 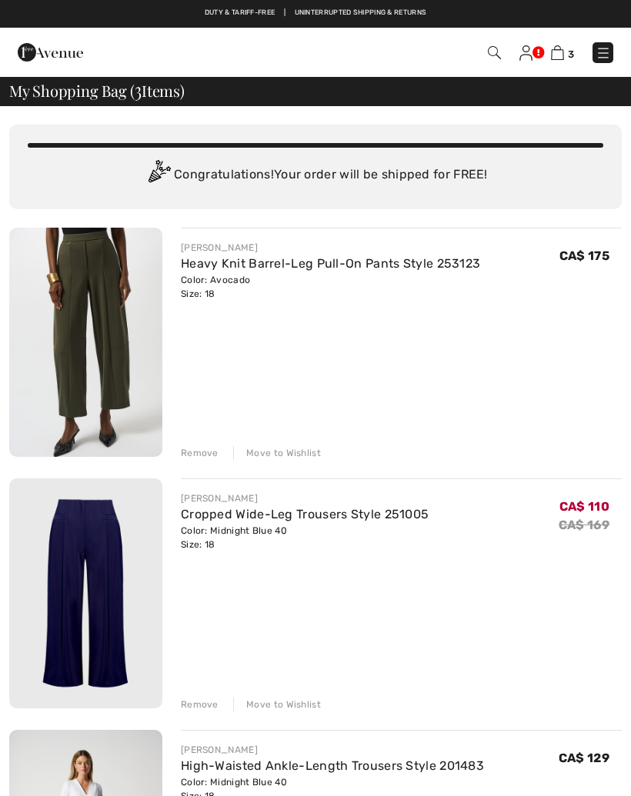 What do you see at coordinates (557, 52) in the screenshot?
I see `img: Shopping Bag` at bounding box center [557, 52].